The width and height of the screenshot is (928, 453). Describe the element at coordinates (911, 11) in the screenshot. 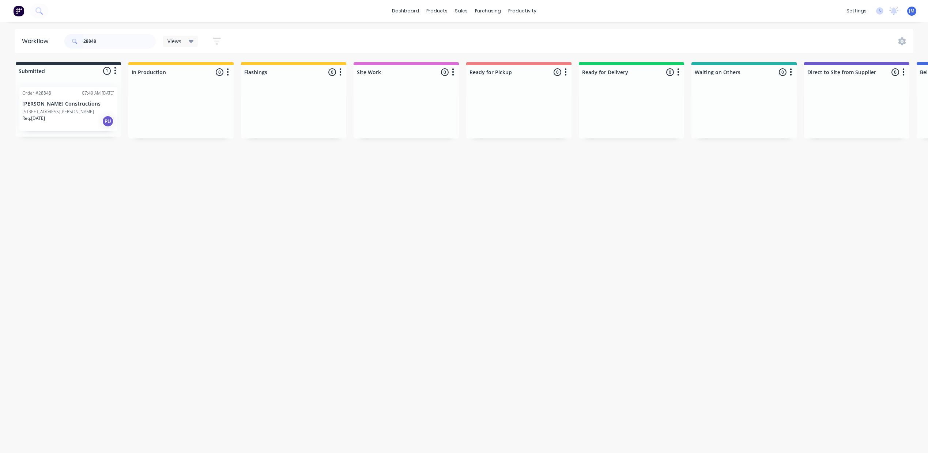

I see `span: JM` at that location.